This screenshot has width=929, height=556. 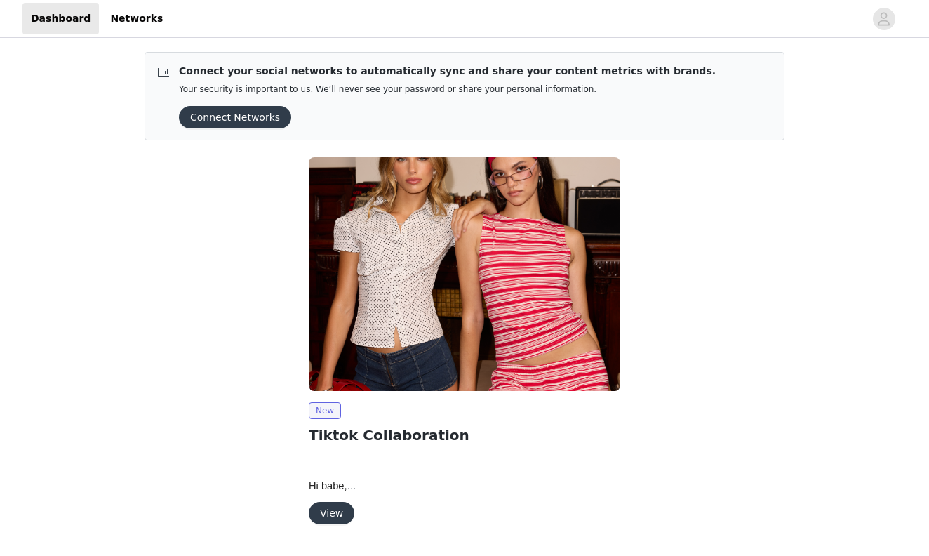 What do you see at coordinates (235, 117) in the screenshot?
I see `button: Connect Networks` at bounding box center [235, 117].